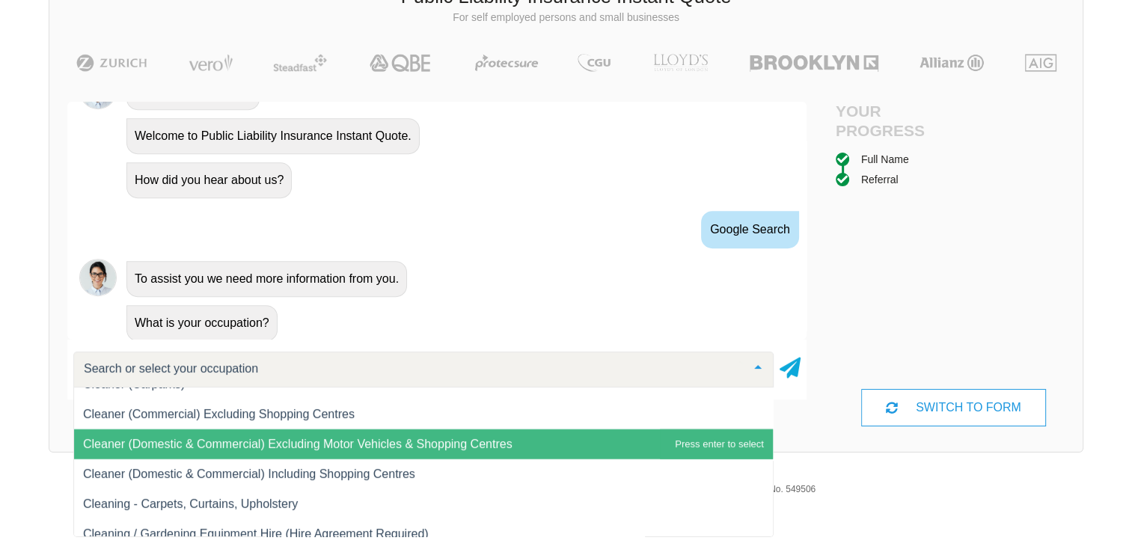  What do you see at coordinates (594, 63) in the screenshot?
I see `img: CGU | Public Liability Insurance` at bounding box center [594, 63].